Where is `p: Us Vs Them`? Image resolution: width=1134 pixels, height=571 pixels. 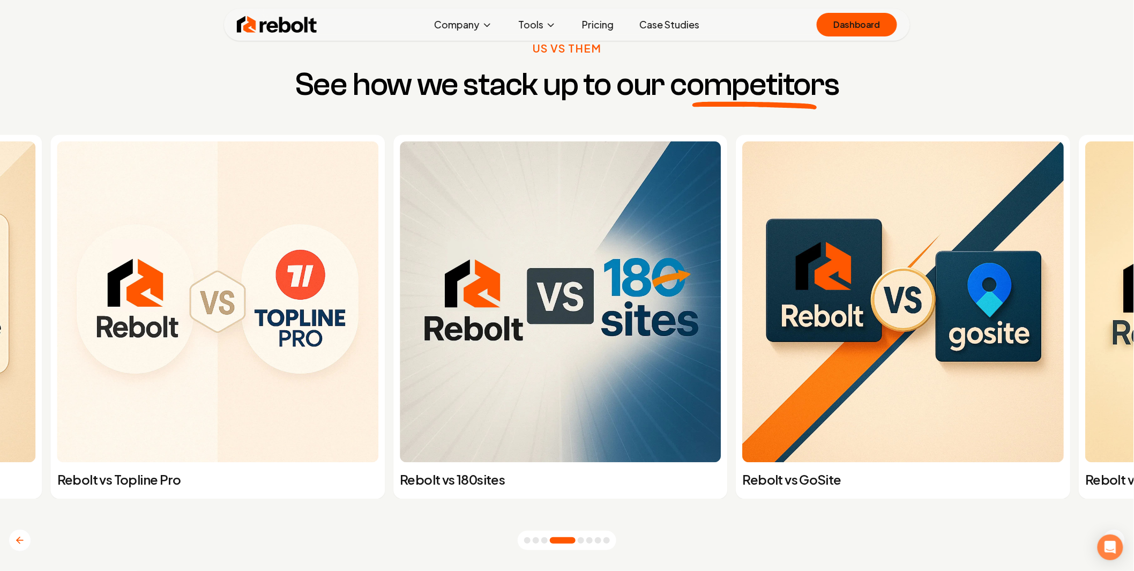 p: Us Vs Them is located at coordinates (567, 48).